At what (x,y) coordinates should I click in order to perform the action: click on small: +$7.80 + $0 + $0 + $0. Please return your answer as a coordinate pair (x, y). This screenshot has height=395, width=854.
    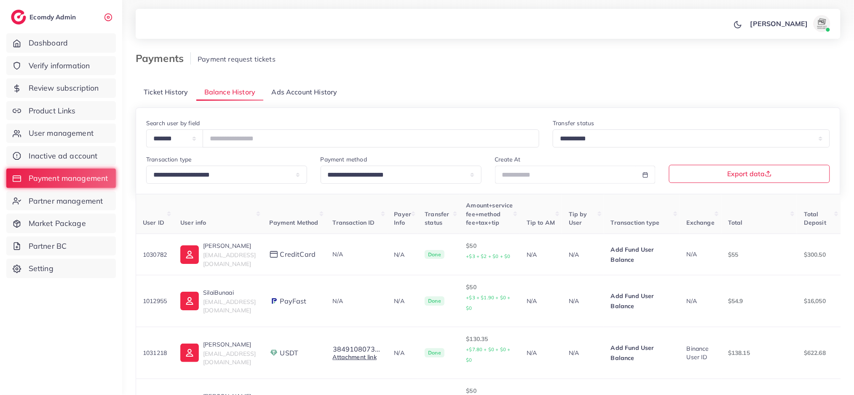
    Looking at the image, I should click on (488, 354).